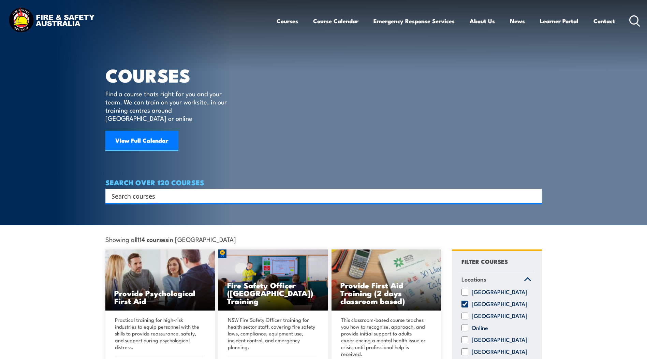 This screenshot has width=647, height=359. Describe the element at coordinates (160, 280) in the screenshot. I see `img: Mental Health First Aid Training Course from Fire & Safety Australia` at that location.